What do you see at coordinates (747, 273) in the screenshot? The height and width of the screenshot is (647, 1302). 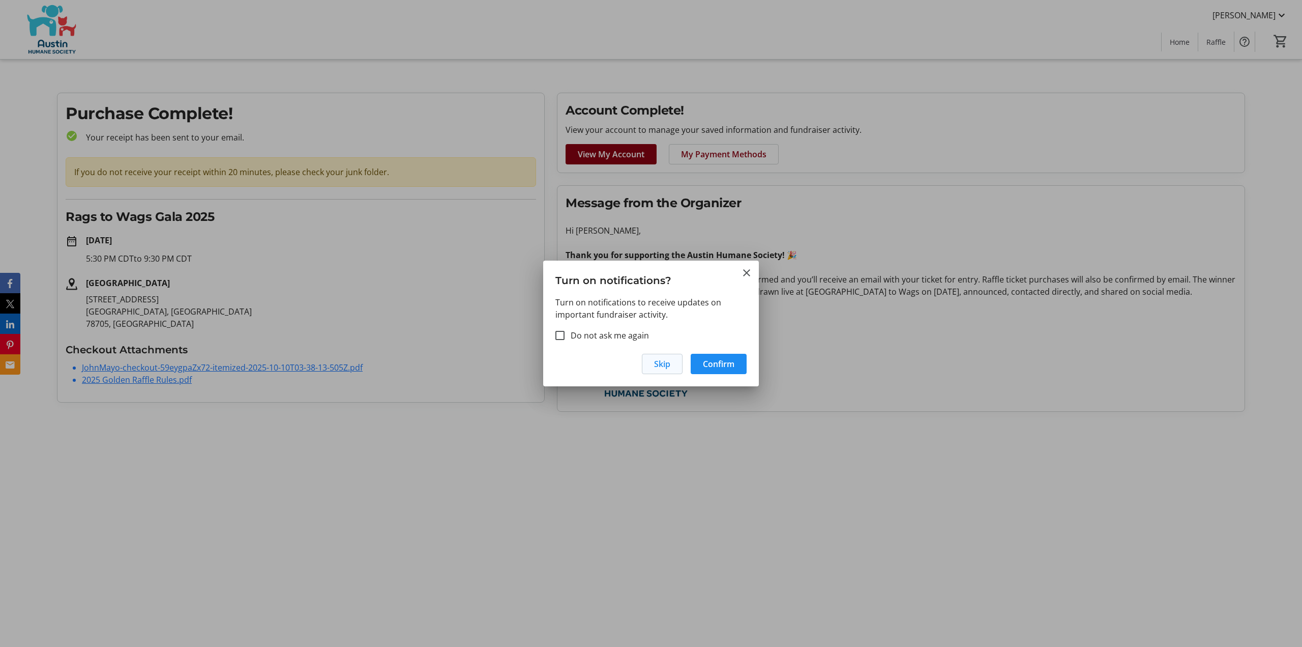 I see `button: Close` at bounding box center [747, 273].